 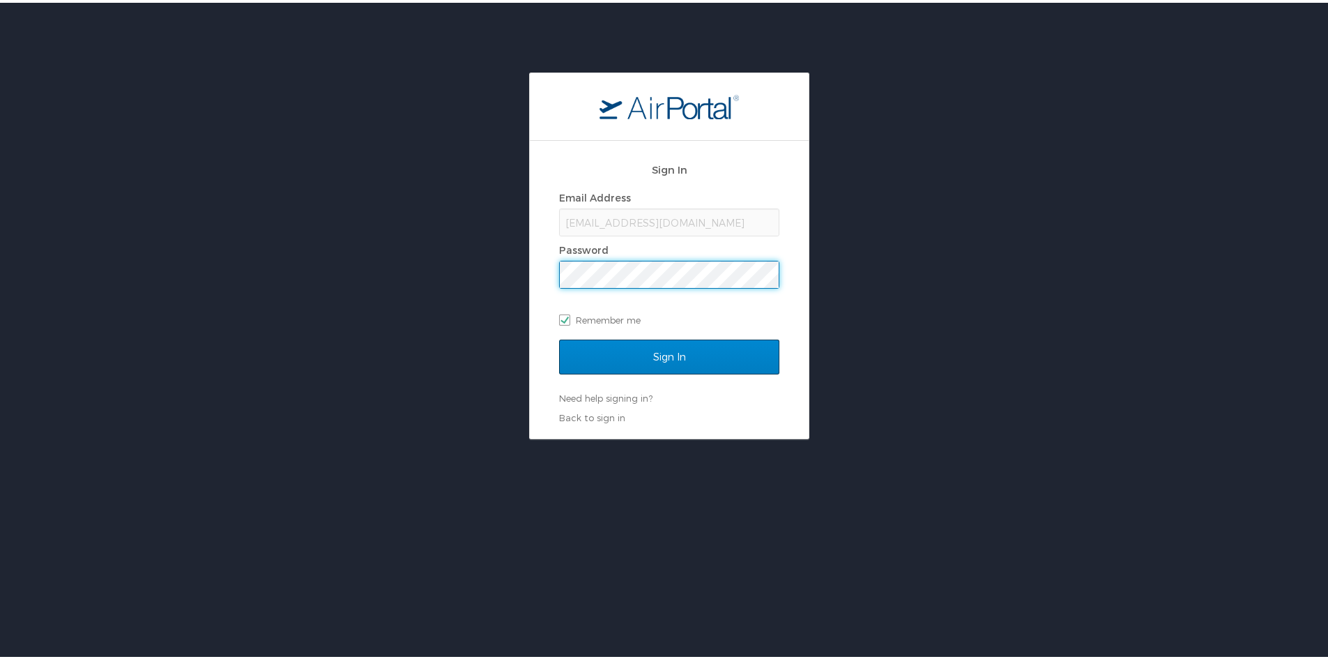 I want to click on label: Remember me, so click(x=669, y=317).